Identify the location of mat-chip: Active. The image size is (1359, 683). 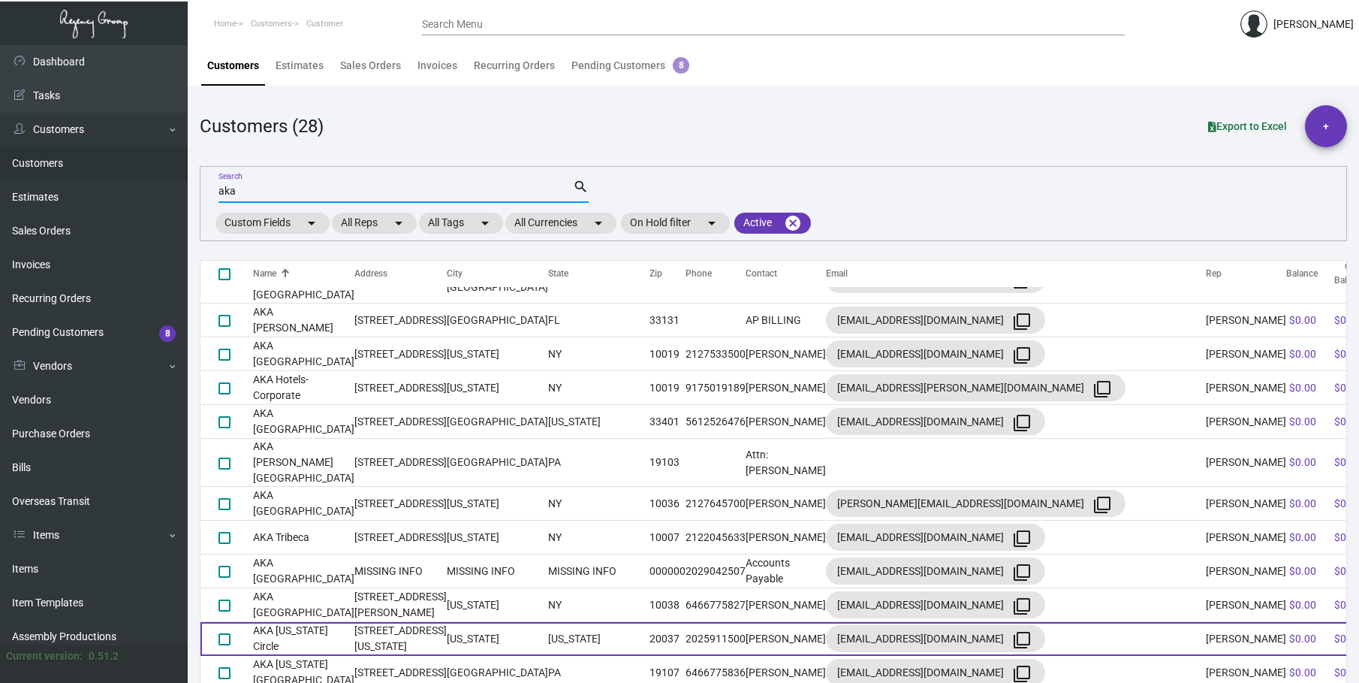
(773, 223).